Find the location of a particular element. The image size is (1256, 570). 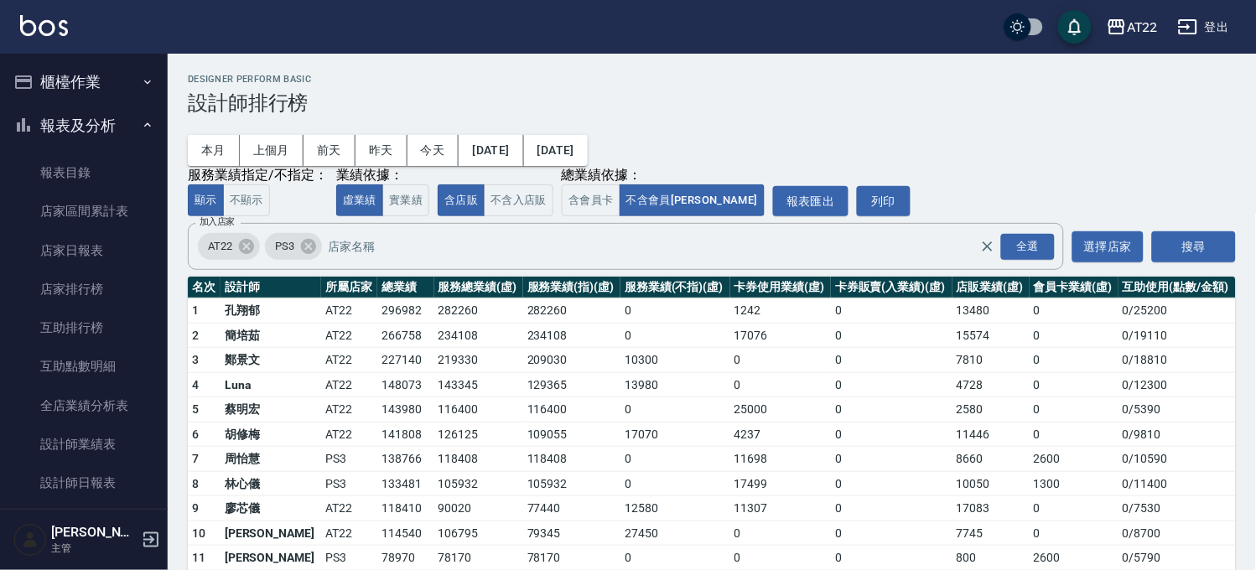

span: 1 is located at coordinates (195, 310).